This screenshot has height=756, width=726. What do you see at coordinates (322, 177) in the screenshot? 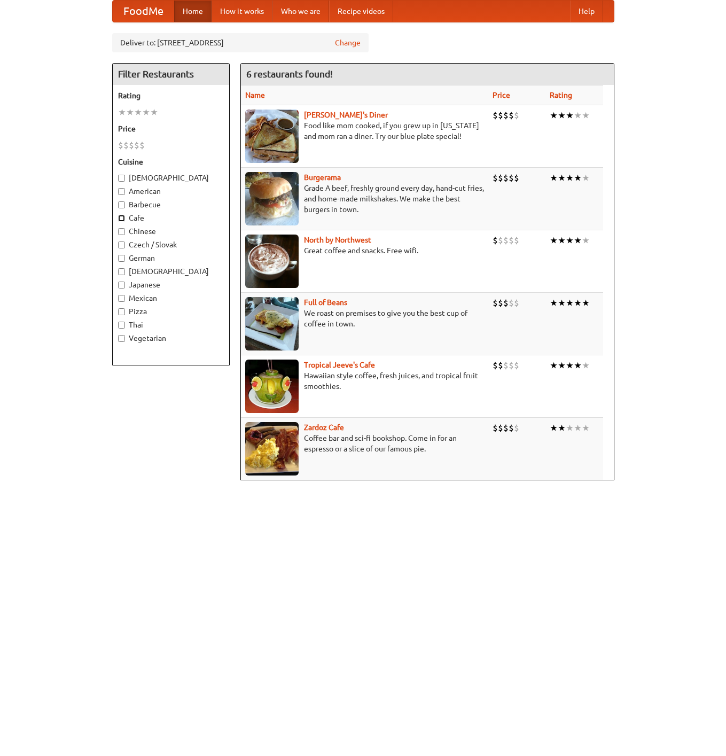
I see `b: Burgerama` at bounding box center [322, 177].